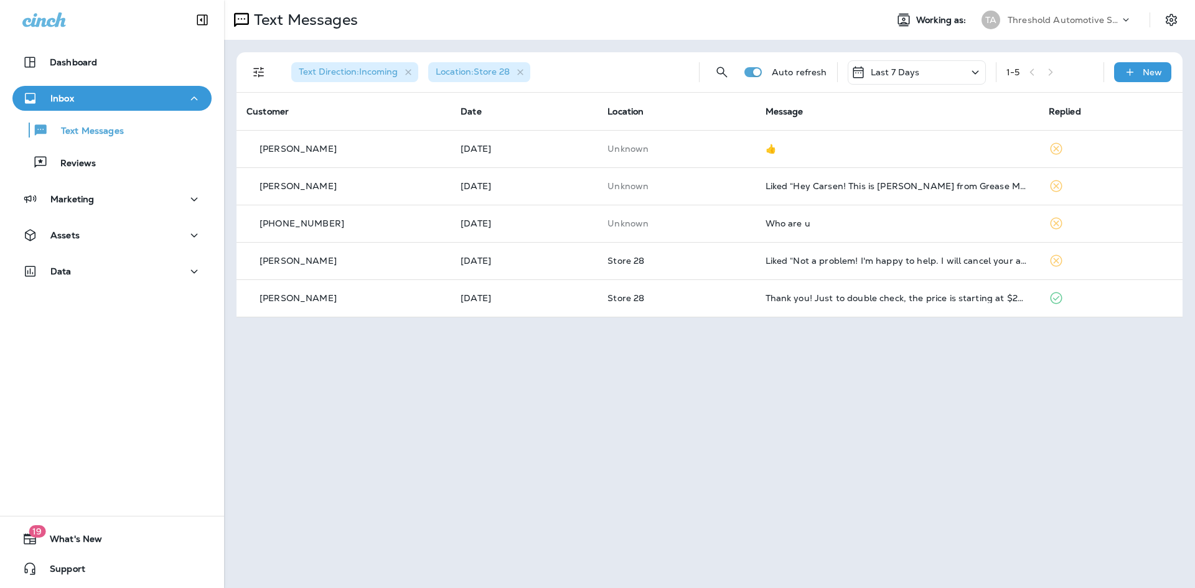 Image resolution: width=1195 pixels, height=588 pixels. Describe the element at coordinates (112, 62) in the screenshot. I see `button: Dashboard` at that location.